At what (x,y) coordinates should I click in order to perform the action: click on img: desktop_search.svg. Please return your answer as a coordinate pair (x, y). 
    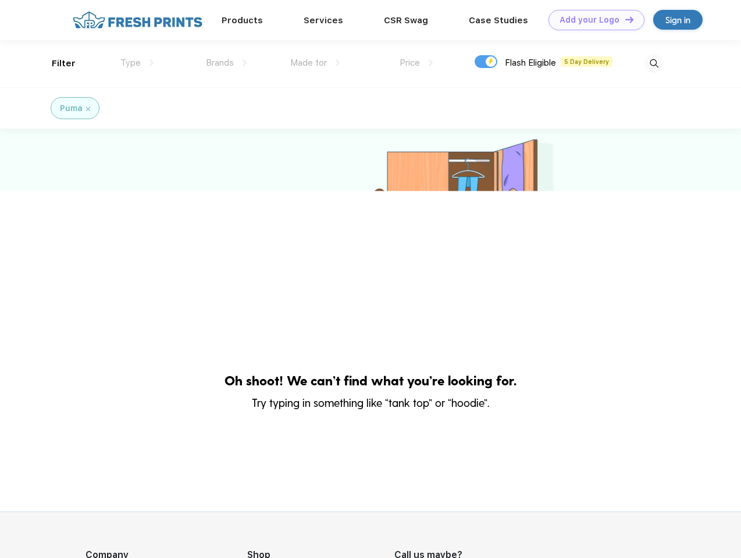
    Looking at the image, I should click on (653, 63).